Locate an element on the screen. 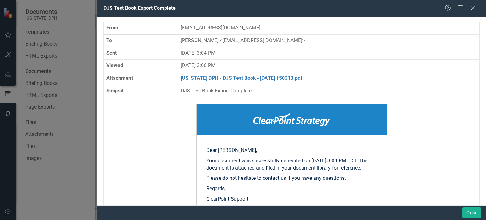 This screenshot has width=486, height=220. p: ClearPoint Support is located at coordinates (292, 199).